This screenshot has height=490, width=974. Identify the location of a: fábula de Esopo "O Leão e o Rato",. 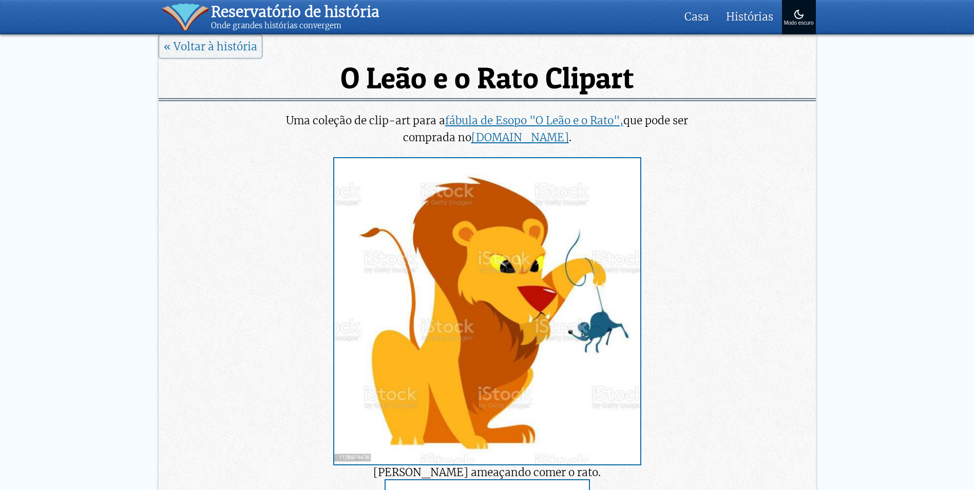
(534, 120).